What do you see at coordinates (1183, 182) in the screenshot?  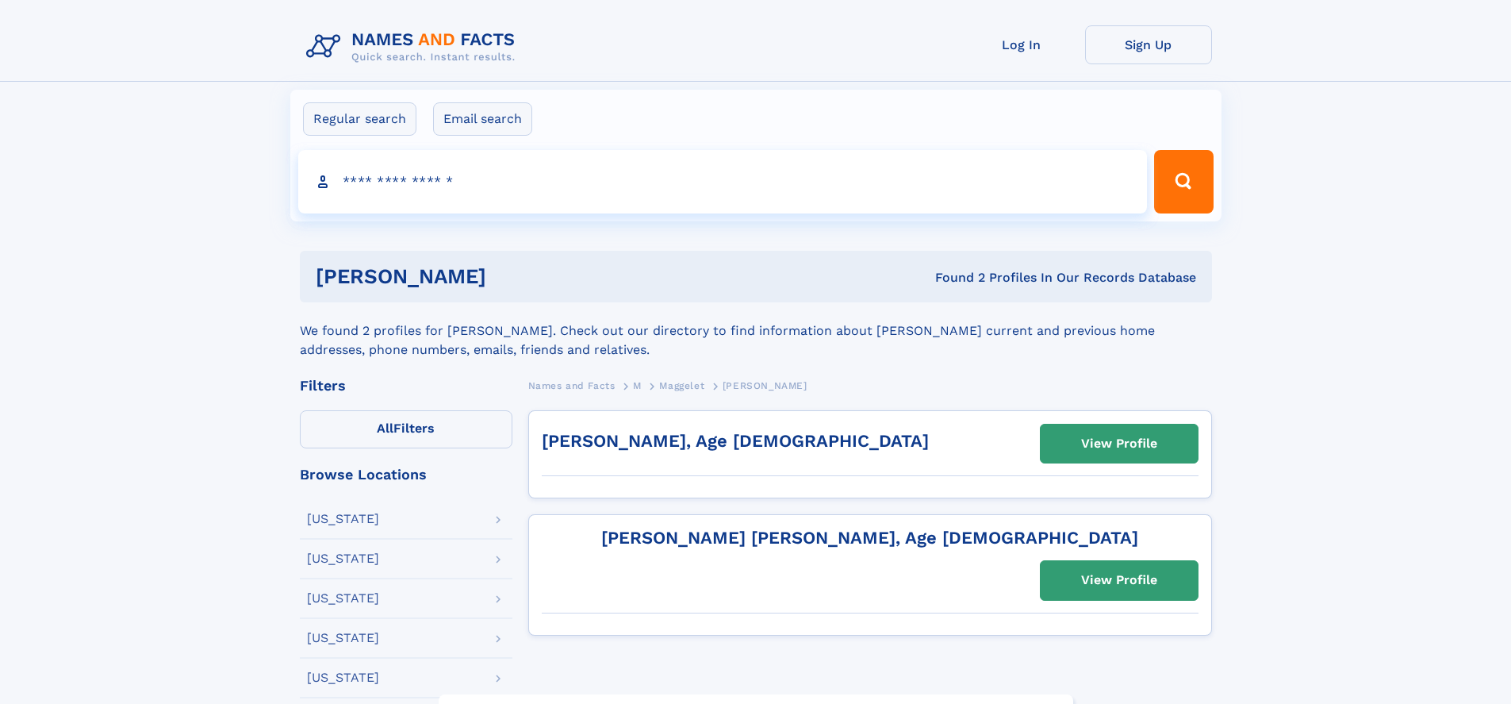 I see `button: Search Button` at bounding box center [1183, 182].